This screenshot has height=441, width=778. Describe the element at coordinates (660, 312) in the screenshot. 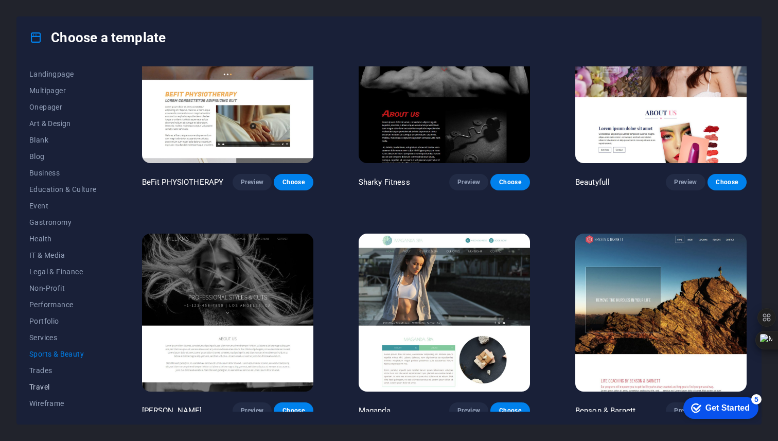

I see `img: Benson & Barnett` at that location.